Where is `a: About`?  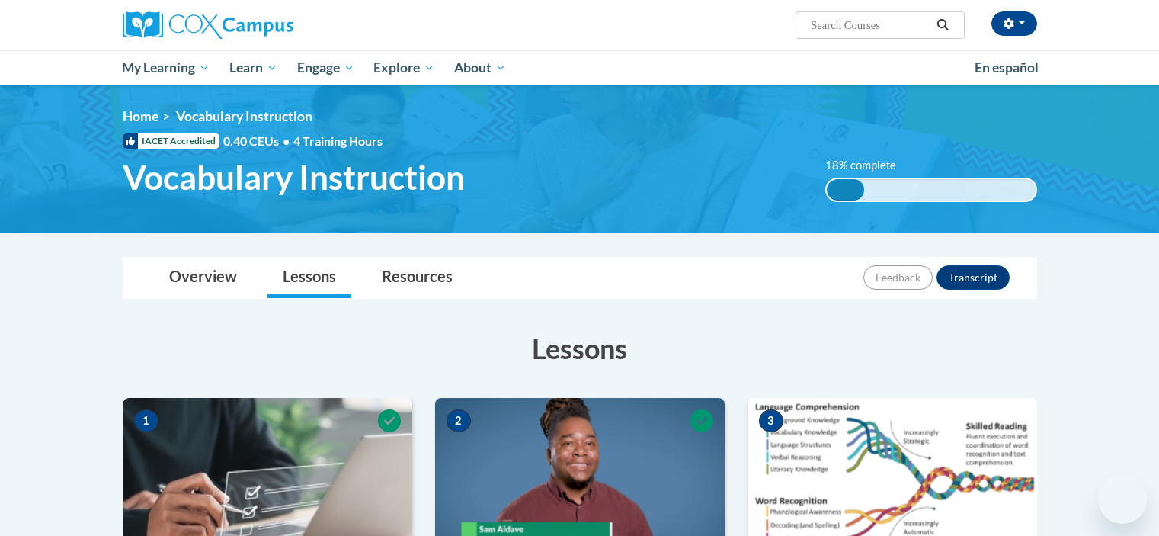 a: About is located at coordinates (480, 68).